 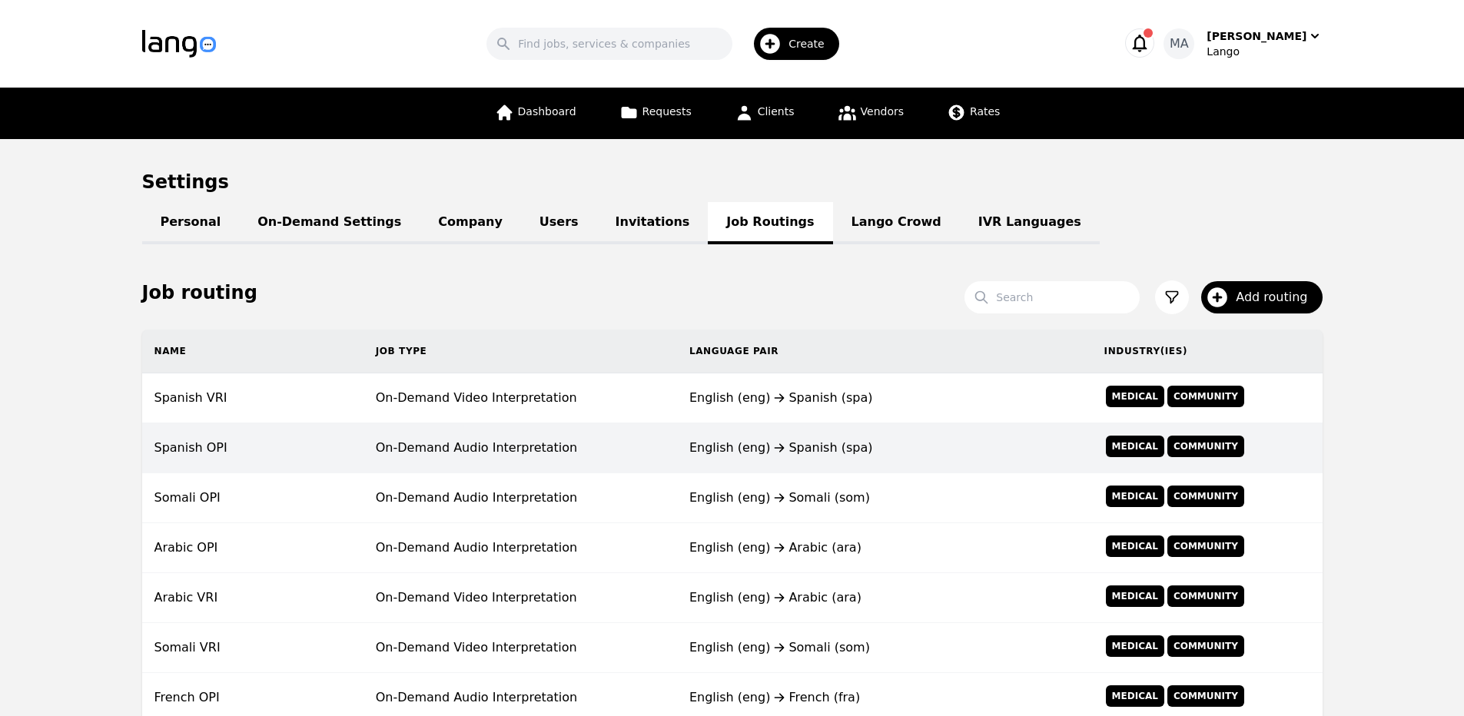 I want to click on button: Add routing, so click(x=1261, y=297).